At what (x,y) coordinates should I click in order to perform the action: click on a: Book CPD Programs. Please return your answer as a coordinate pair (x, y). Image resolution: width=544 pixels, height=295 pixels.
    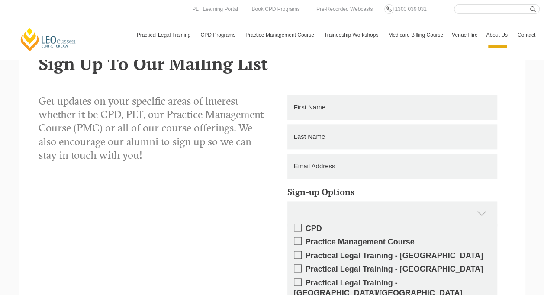
    Looking at the image, I should click on (275, 9).